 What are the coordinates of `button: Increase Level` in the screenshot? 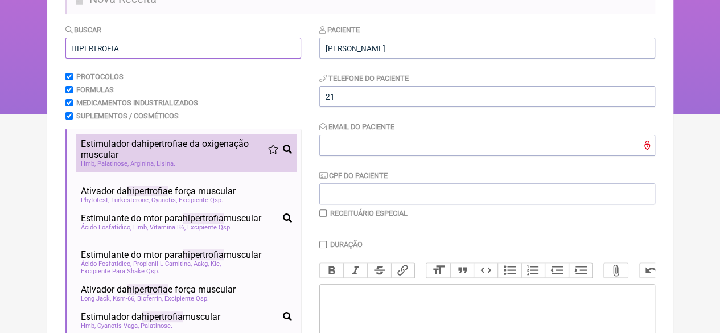 It's located at (580, 270).